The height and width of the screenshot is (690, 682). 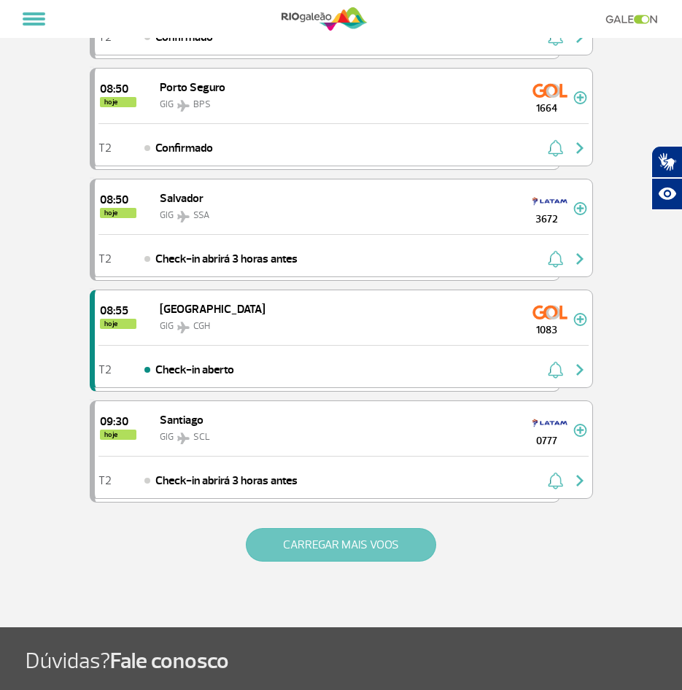 I want to click on div: Plugin de acessibilidade da Hand Talk., so click(x=666, y=178).